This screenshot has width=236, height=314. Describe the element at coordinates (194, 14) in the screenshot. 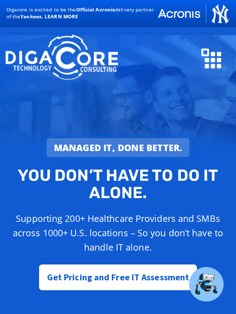

I see `img: Acronis` at that location.